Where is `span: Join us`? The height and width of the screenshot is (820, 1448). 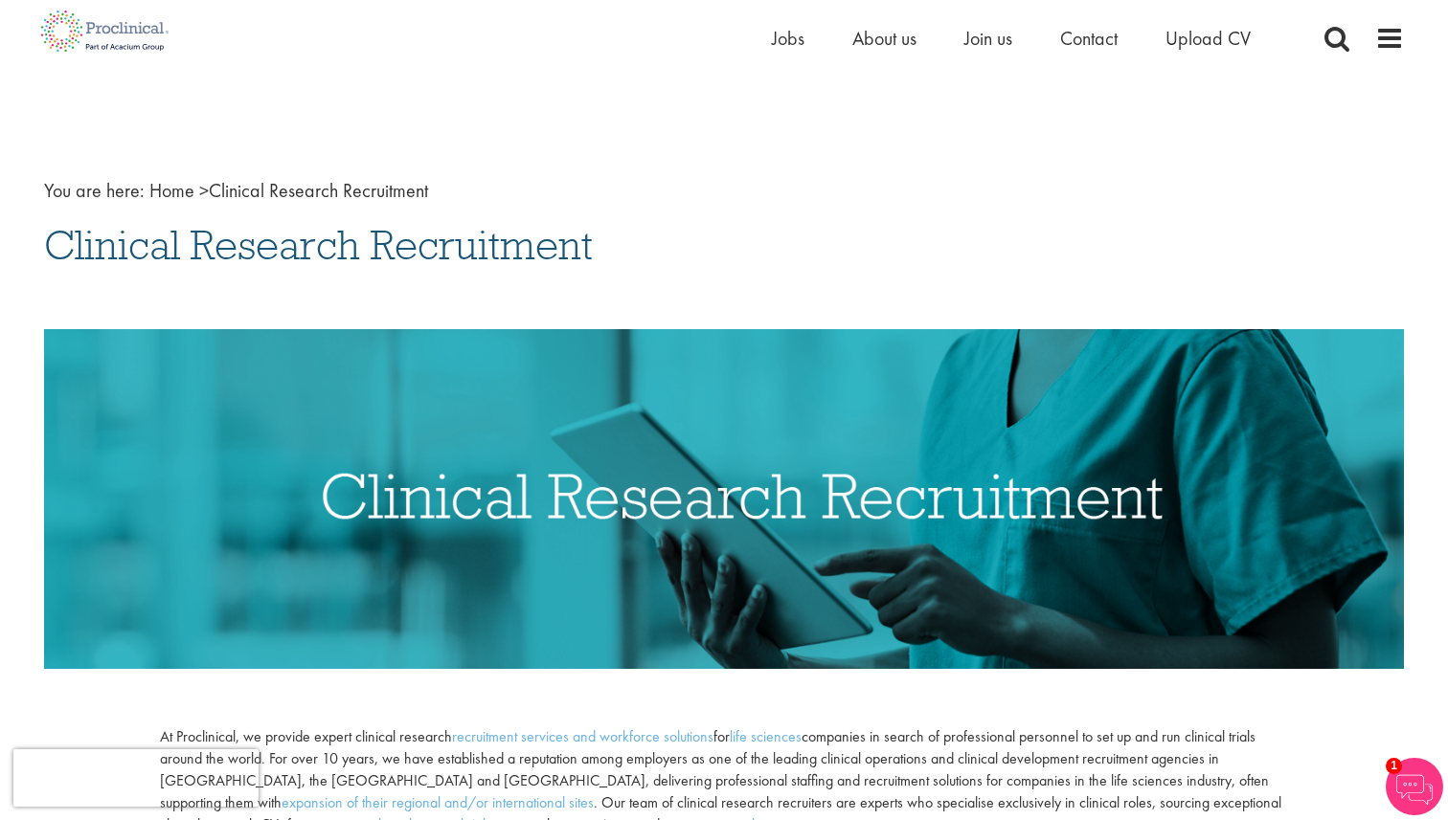 span: Join us is located at coordinates (988, 38).